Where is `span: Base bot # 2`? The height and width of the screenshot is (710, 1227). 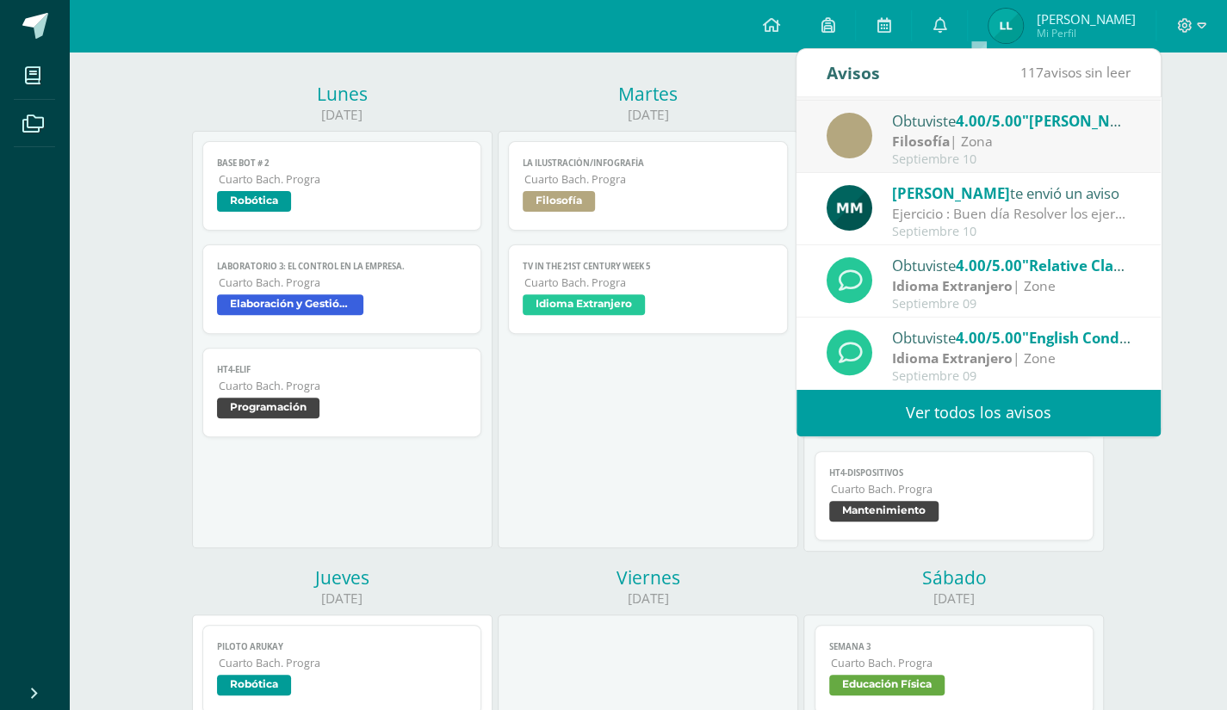
span: Base bot # 2 is located at coordinates (342, 163).